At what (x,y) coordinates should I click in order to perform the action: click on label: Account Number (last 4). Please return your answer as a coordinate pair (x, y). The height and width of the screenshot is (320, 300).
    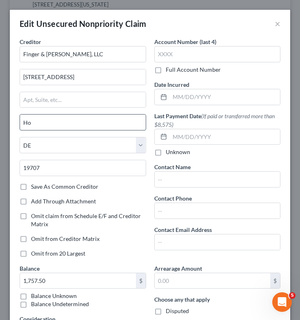
    Looking at the image, I should click on (185, 42).